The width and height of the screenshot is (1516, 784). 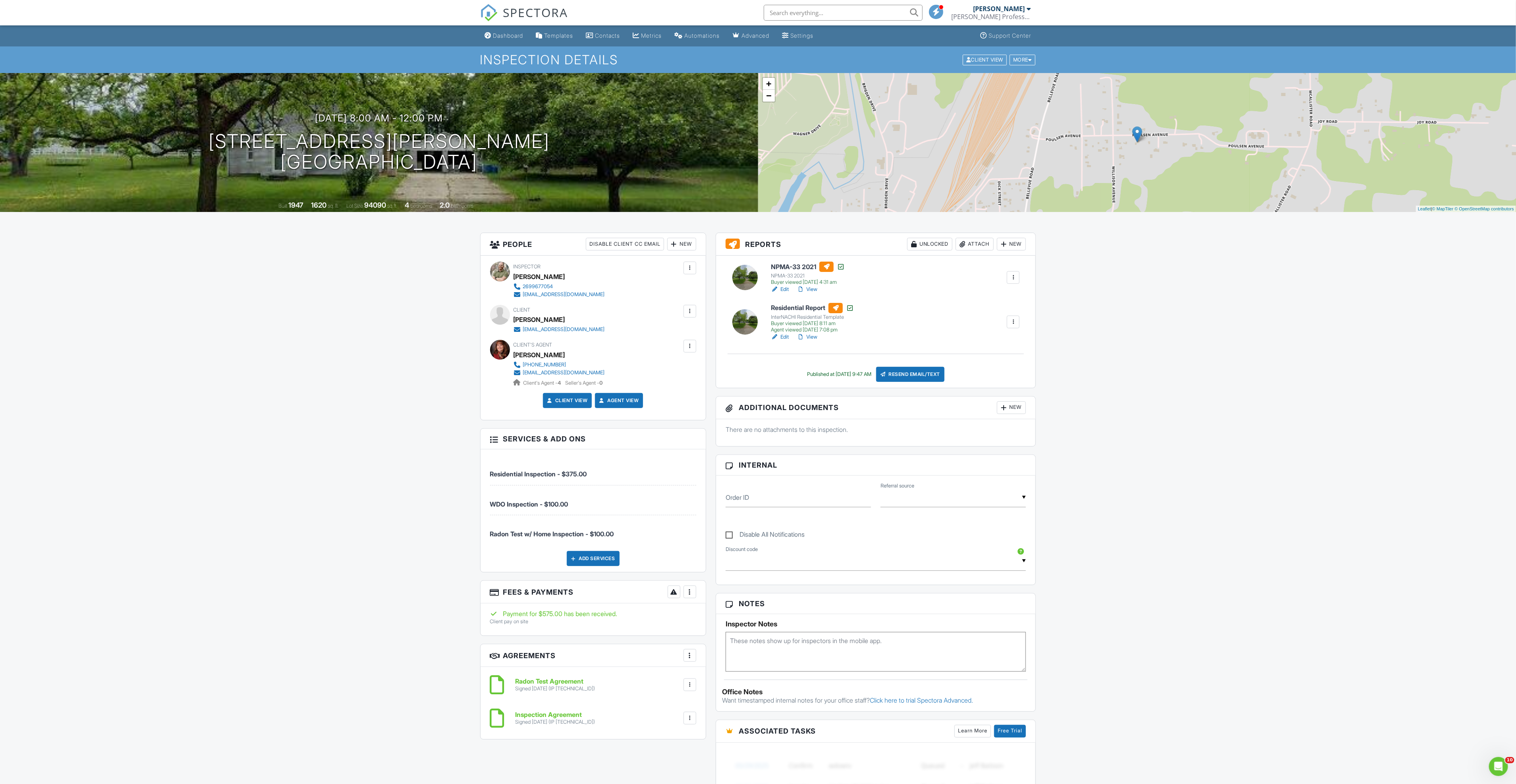 What do you see at coordinates (777, 731) in the screenshot?
I see `span: Associated Tasks` at bounding box center [777, 731].